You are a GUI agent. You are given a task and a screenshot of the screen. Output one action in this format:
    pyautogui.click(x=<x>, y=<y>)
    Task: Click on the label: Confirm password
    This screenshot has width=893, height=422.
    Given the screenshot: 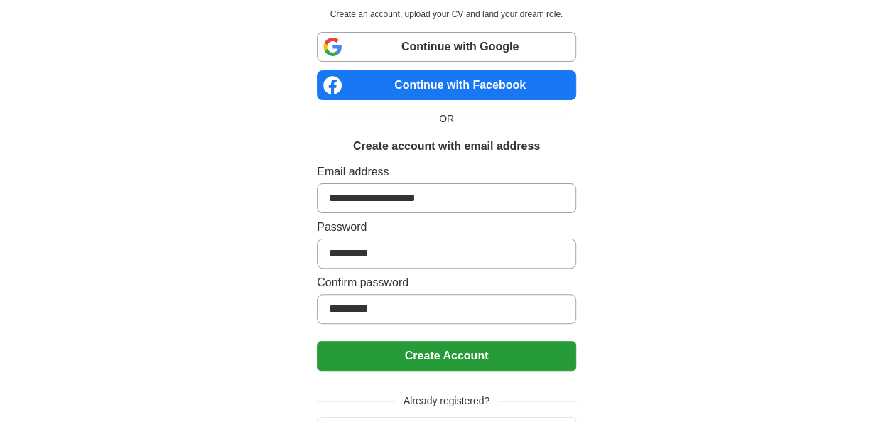 What is the action you would take?
    pyautogui.click(x=446, y=283)
    